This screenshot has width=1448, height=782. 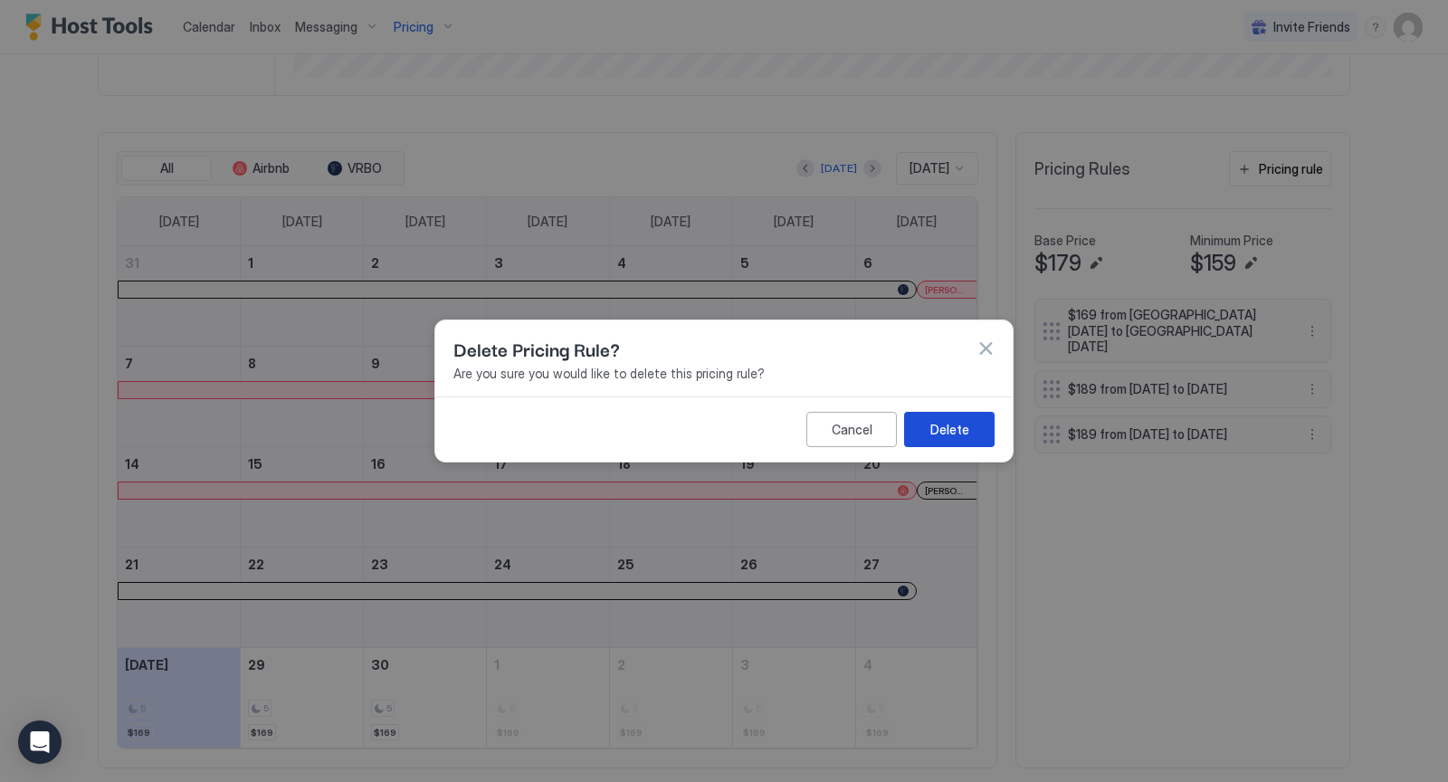 I want to click on button: Delete, so click(x=950, y=429).